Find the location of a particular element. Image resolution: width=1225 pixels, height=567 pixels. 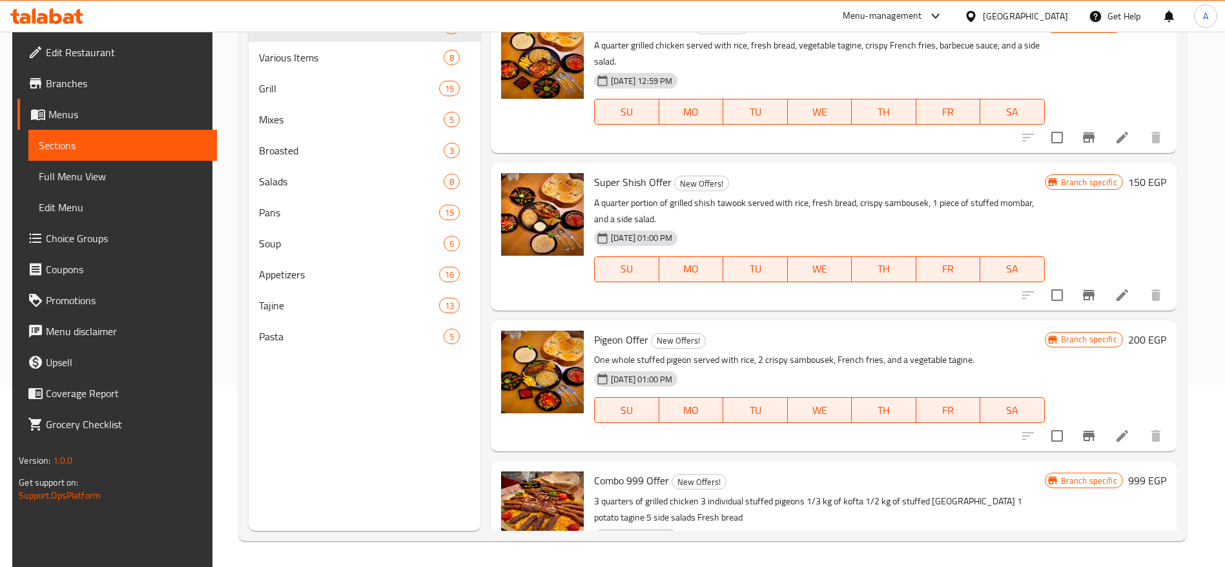

div: Pasta5 is located at coordinates (364, 336).